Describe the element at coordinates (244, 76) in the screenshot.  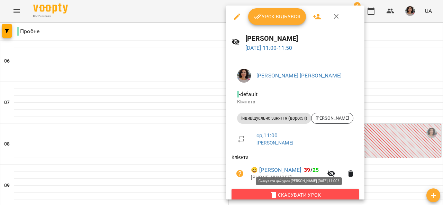
I see `img: d9c92f593e129183708ef02aeb897e7f.jpg` at that location.